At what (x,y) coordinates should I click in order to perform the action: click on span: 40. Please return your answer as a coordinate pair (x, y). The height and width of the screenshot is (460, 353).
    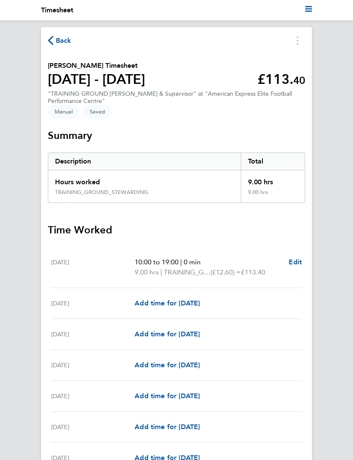
    Looking at the image, I should click on (299, 80).